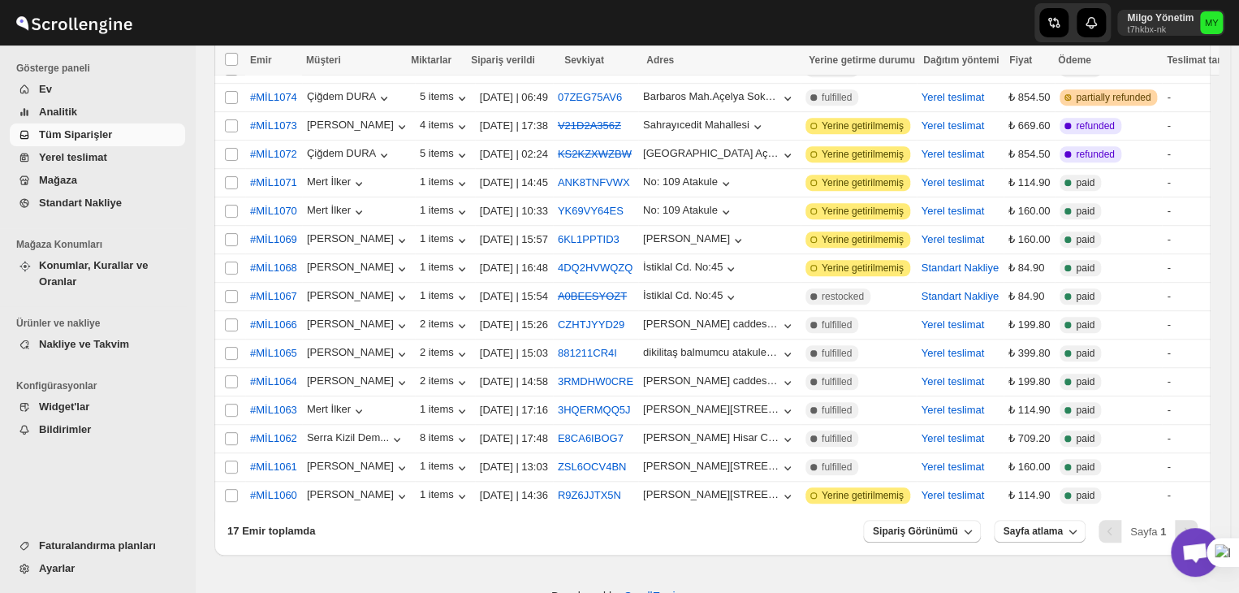 The width and height of the screenshot is (1239, 593). I want to click on span: Tüm Siparişler, so click(75, 134).